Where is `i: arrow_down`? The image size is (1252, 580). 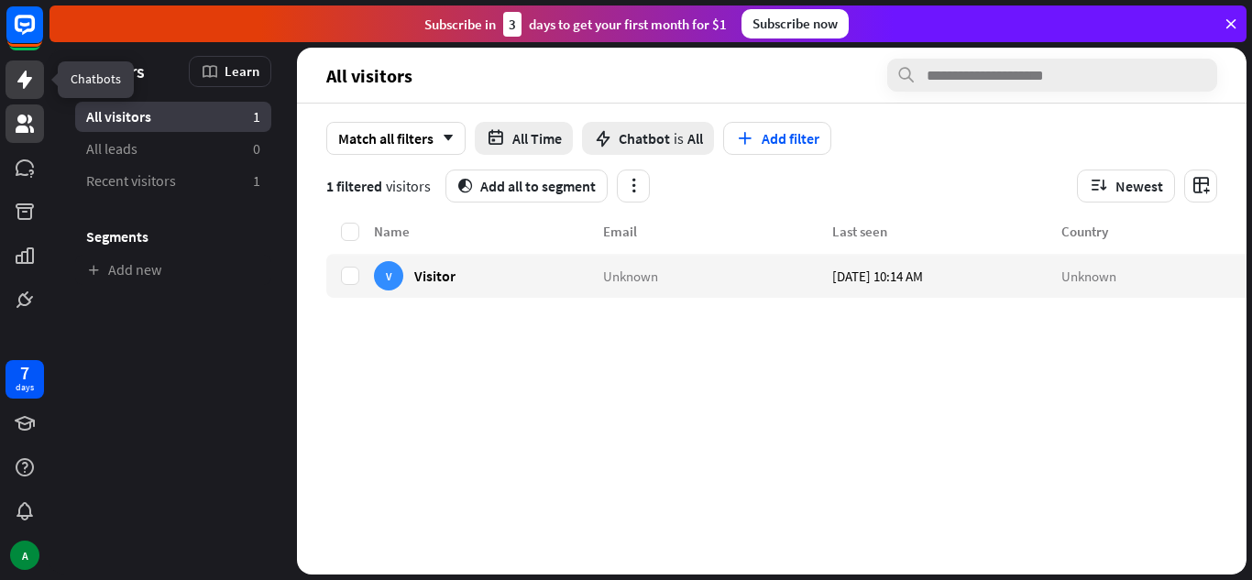
i: arrow_down is located at coordinates (444, 138).